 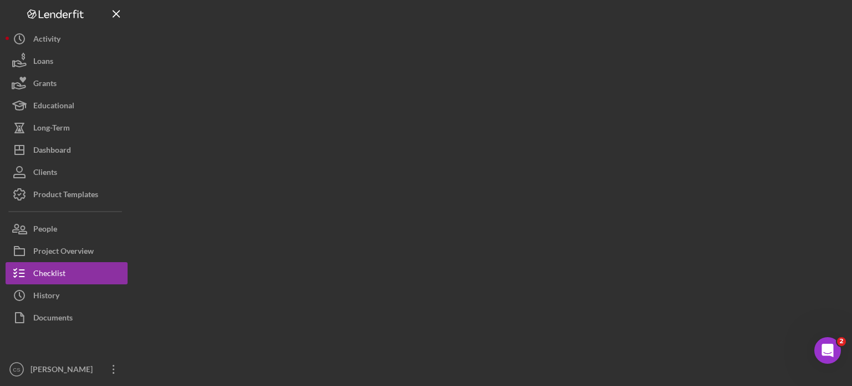 I want to click on a: People, so click(x=67, y=229).